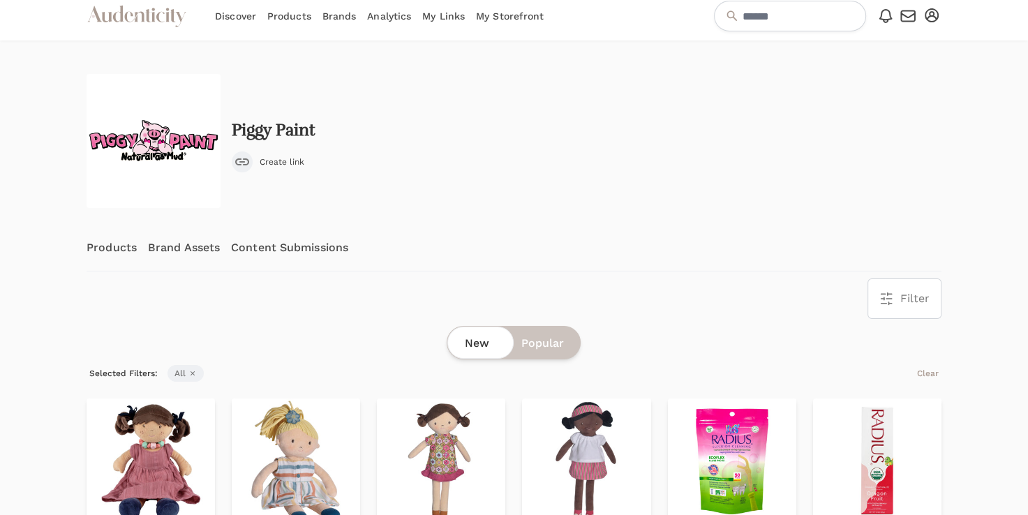 The height and width of the screenshot is (515, 1028). Describe the element at coordinates (915, 299) in the screenshot. I see `span: Filter` at that location.